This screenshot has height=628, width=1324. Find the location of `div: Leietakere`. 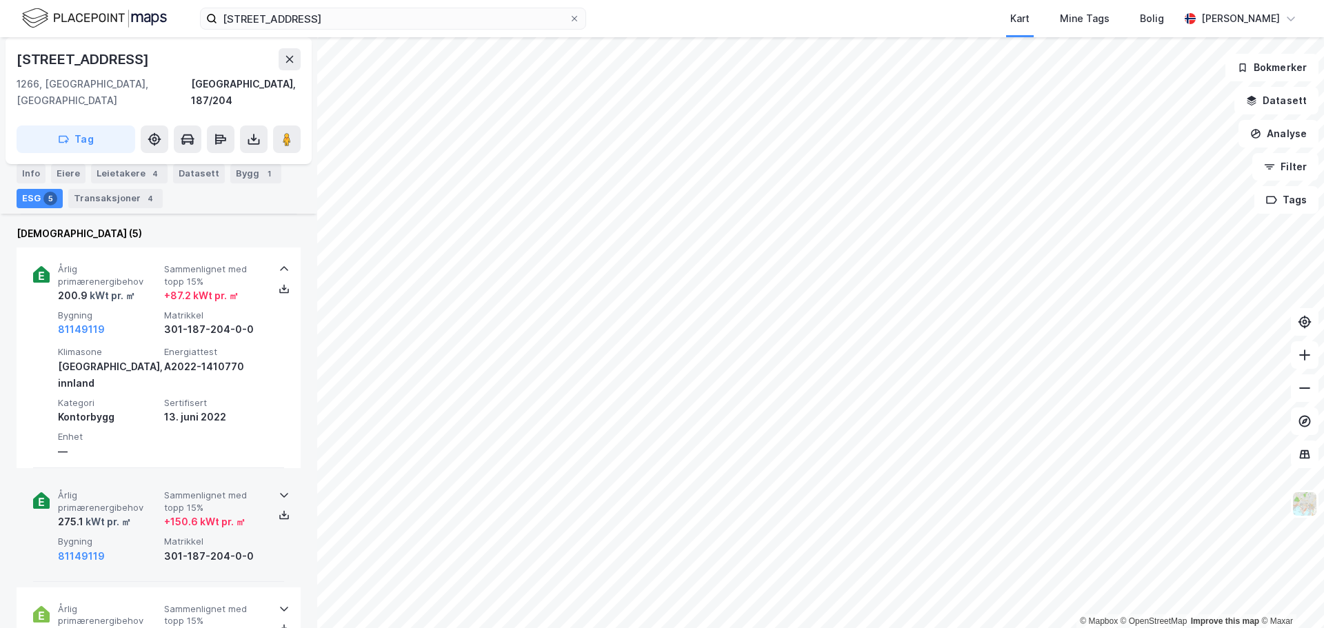

div: Leietakere is located at coordinates (129, 174).